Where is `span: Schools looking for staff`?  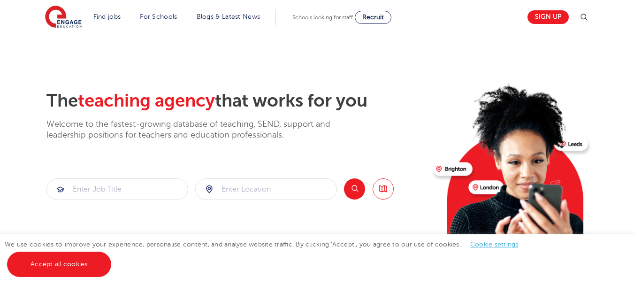 span: Schools looking for staff is located at coordinates (323, 17).